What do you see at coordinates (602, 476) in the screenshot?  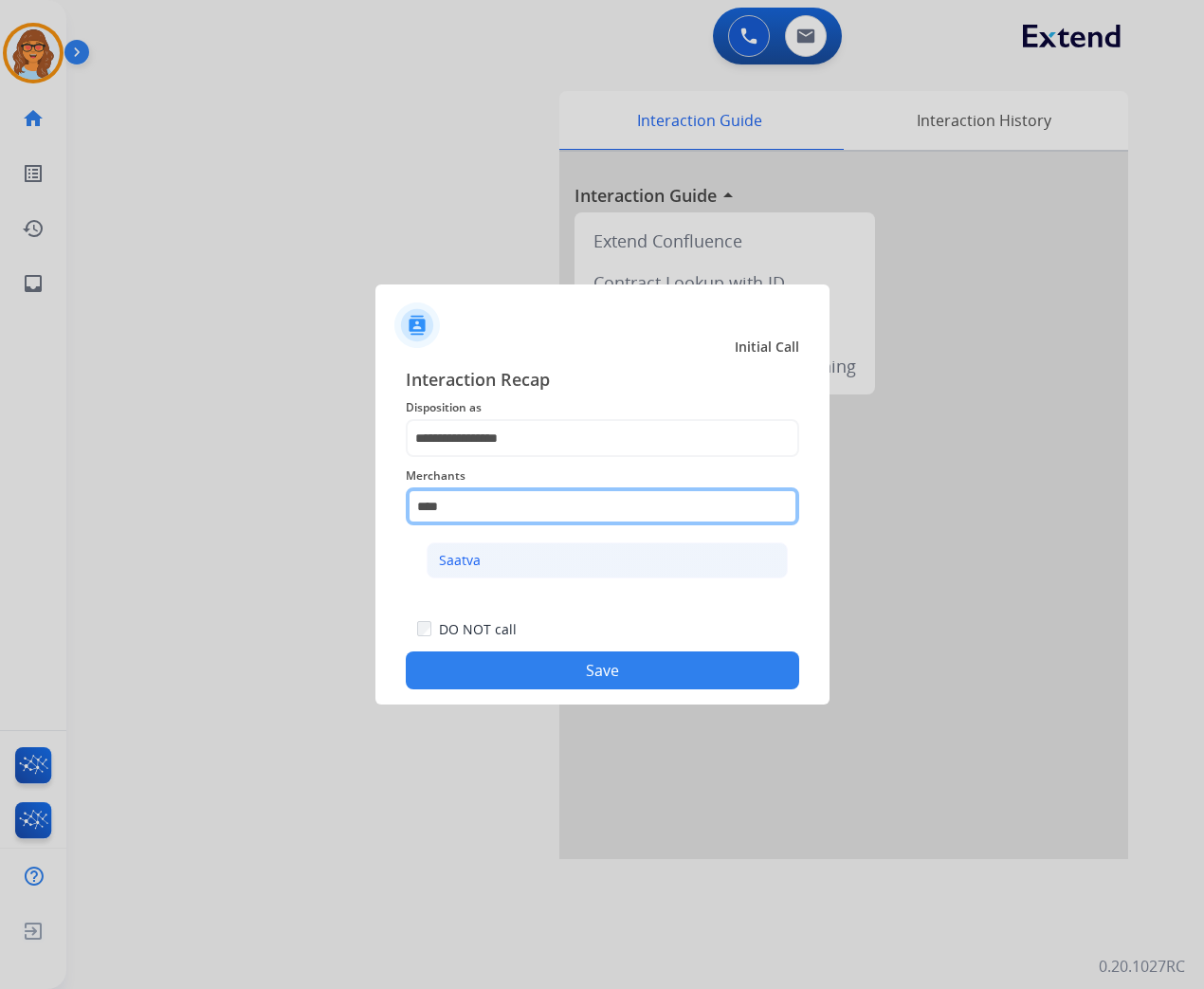 I see `span: Merchants` at bounding box center [602, 476].